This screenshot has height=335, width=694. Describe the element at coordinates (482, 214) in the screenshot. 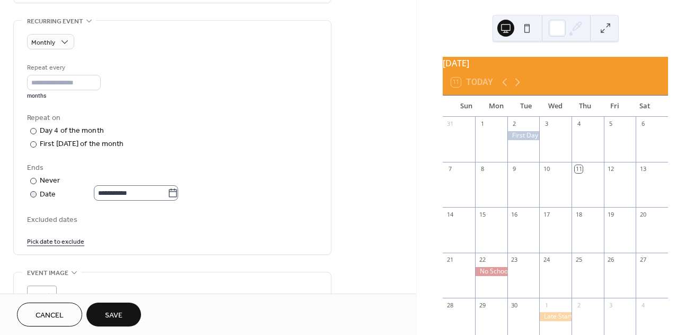

I see `div: 15` at that location.